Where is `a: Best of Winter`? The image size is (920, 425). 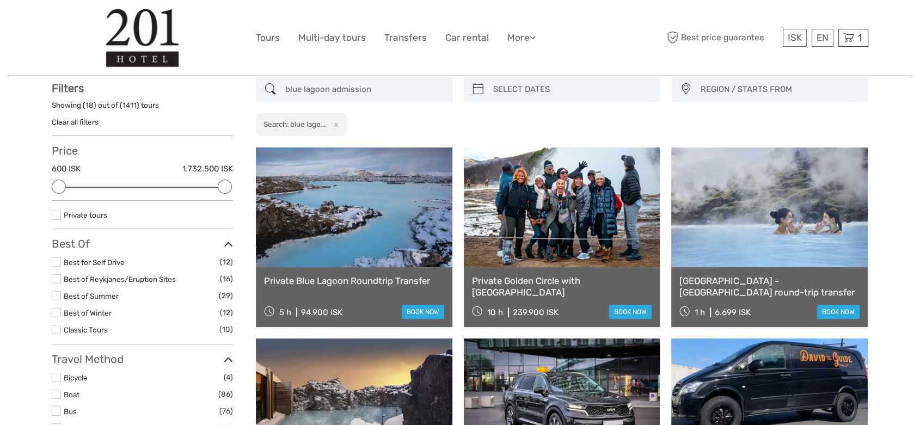 a: Best of Winter is located at coordinates (88, 313).